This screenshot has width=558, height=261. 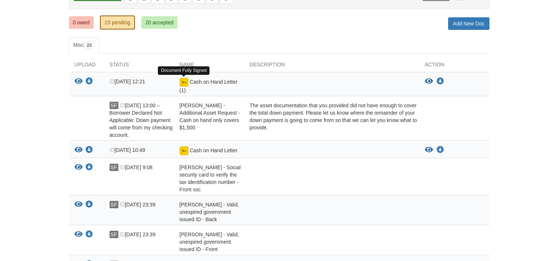 What do you see at coordinates (89, 205) in the screenshot?
I see `a: Download Sara Frye - Valid, unexpired government issued ID - Back` at bounding box center [89, 205].